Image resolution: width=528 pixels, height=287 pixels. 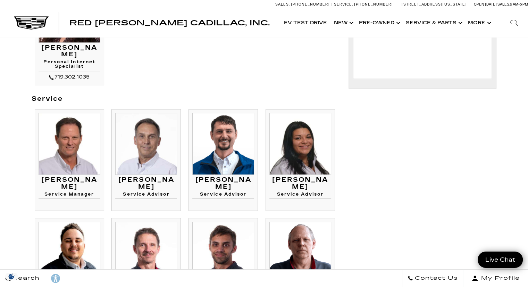 What do you see at coordinates (11, 276) in the screenshot?
I see `img: Opt-Out Icon` at bounding box center [11, 276].